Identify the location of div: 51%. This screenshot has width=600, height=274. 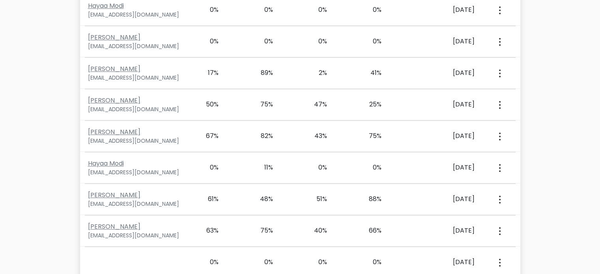
(316, 199).